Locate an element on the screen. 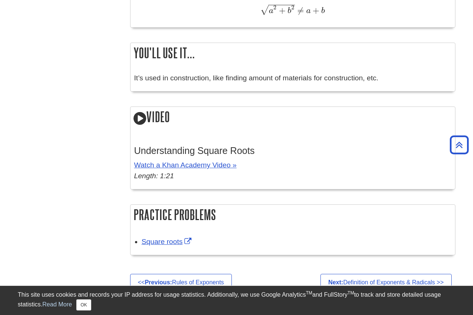  a: <<Previous:Rules of Exponents is located at coordinates (181, 282).